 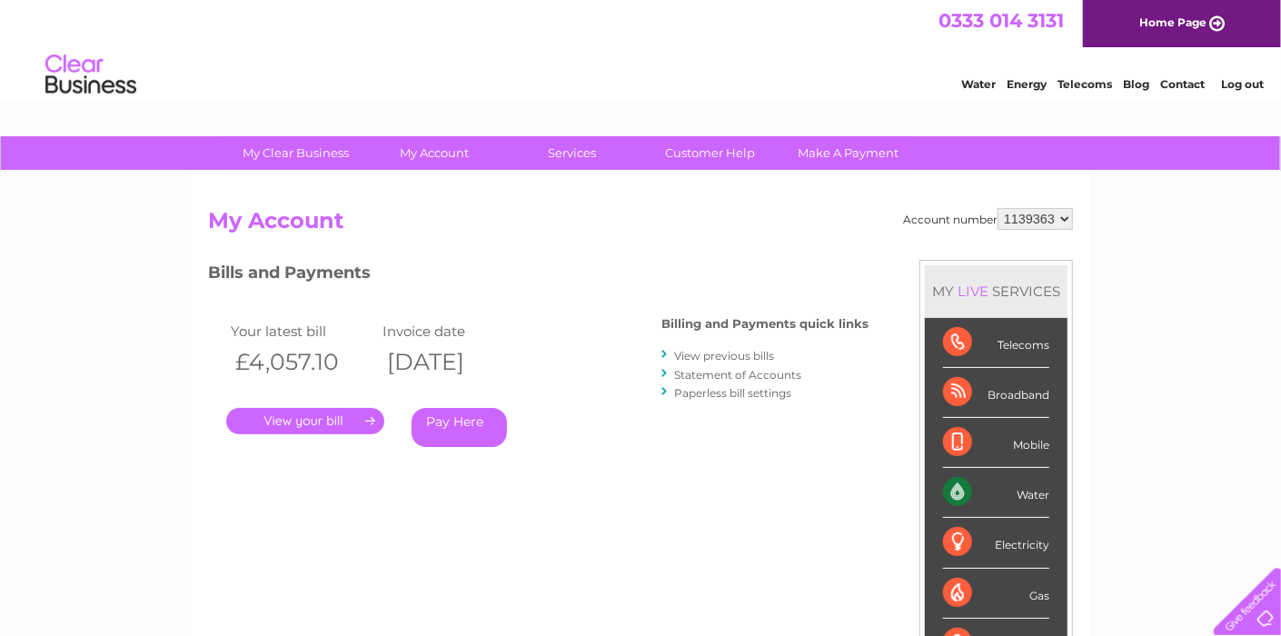 I want to click on a: View previous bills, so click(x=724, y=355).